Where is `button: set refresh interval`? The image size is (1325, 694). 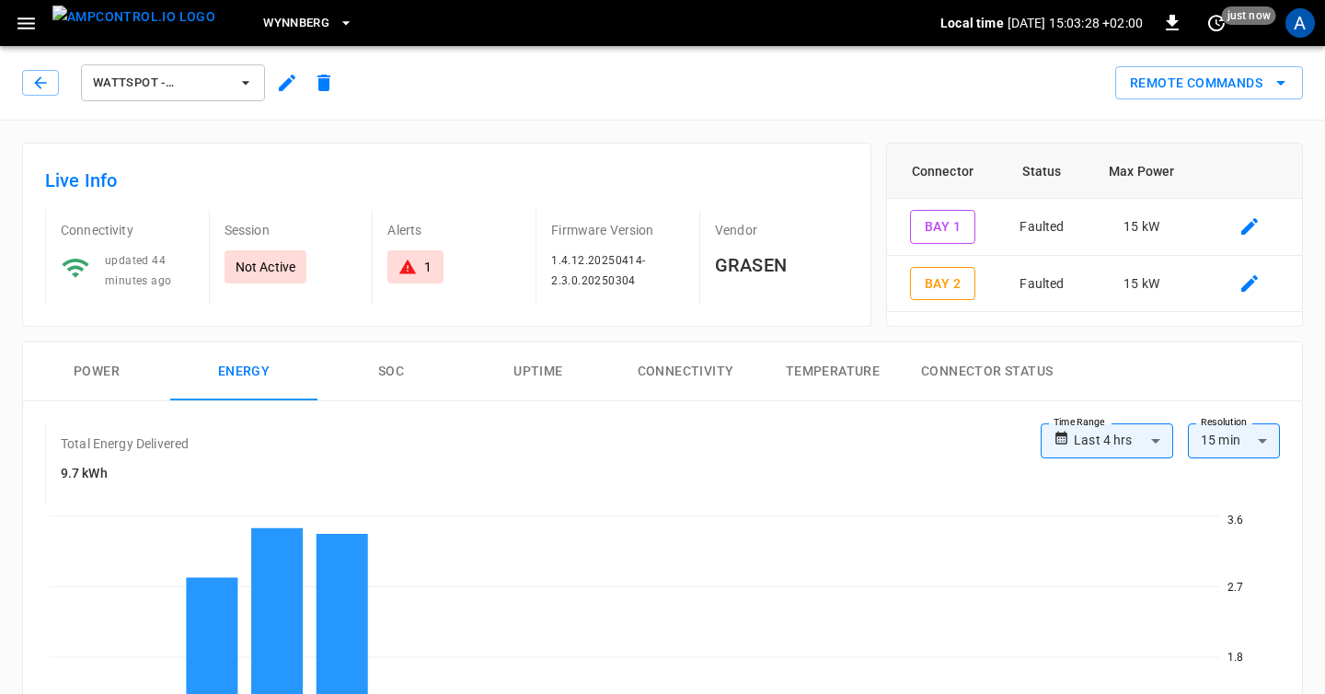
button: set refresh interval is located at coordinates (1217, 23).